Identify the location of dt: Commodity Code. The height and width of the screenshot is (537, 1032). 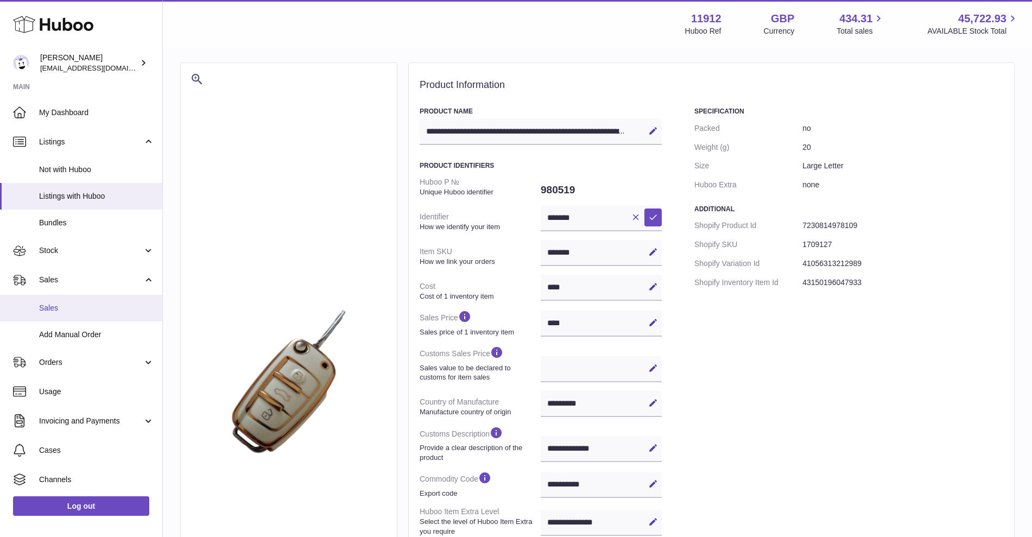
(480, 484).